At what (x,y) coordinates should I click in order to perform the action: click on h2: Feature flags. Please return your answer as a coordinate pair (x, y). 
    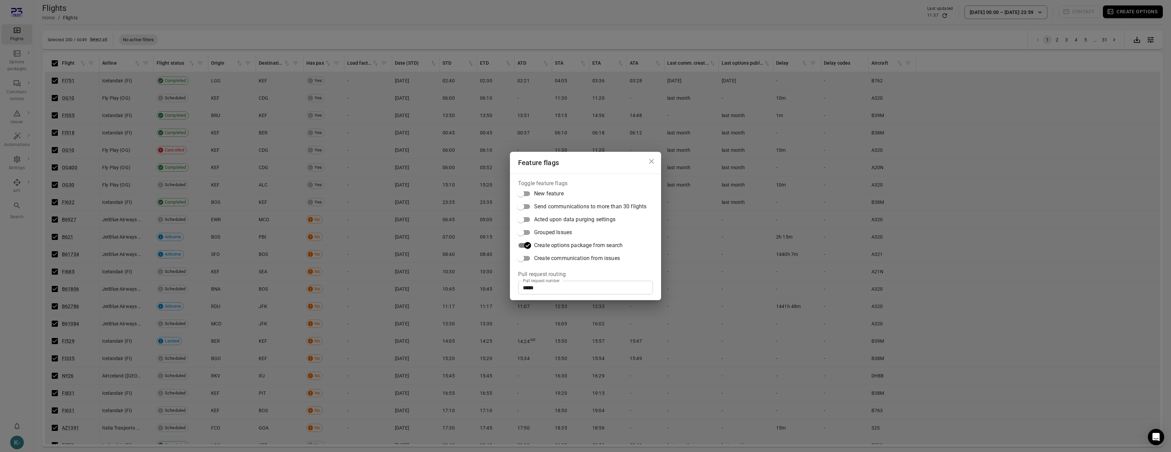
    Looking at the image, I should click on (585, 163).